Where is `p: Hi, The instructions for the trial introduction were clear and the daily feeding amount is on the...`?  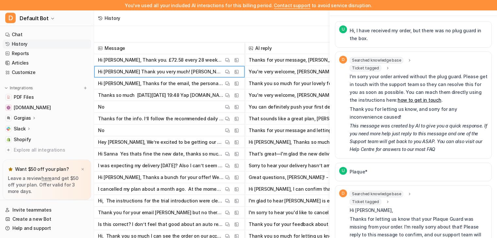 p: Hi, The instructions for the trial introduction were clear and the daily feeding amount is on the... is located at coordinates (161, 201).